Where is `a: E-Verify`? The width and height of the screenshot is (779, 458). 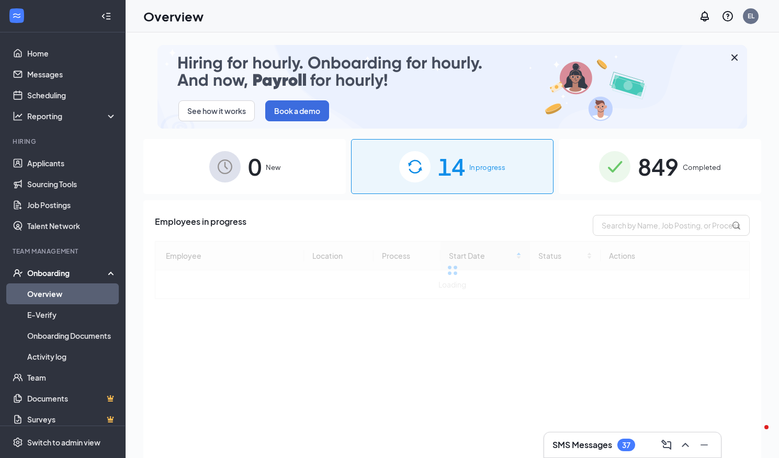 a: E-Verify is located at coordinates (72, 315).